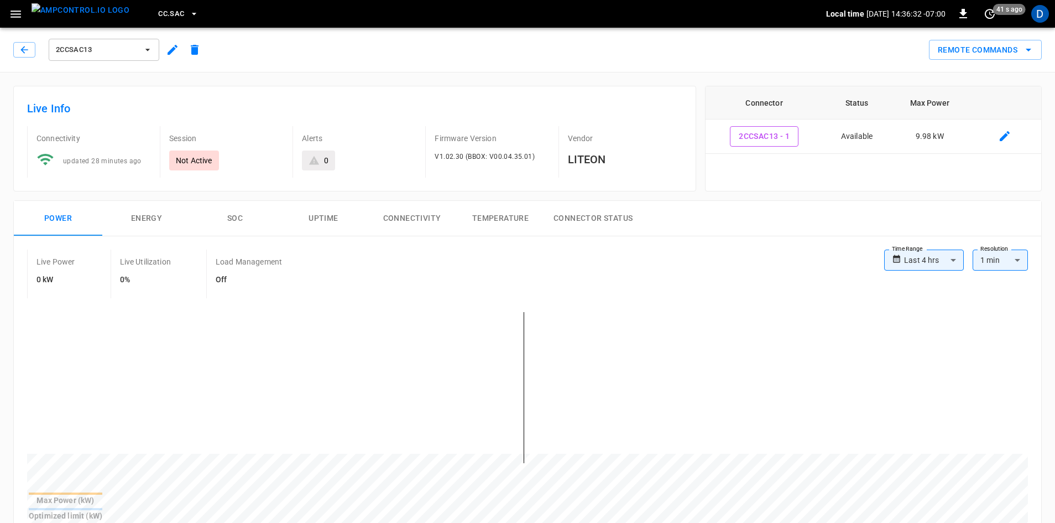 The width and height of the screenshot is (1055, 523). I want to click on p: Load Management, so click(249, 262).